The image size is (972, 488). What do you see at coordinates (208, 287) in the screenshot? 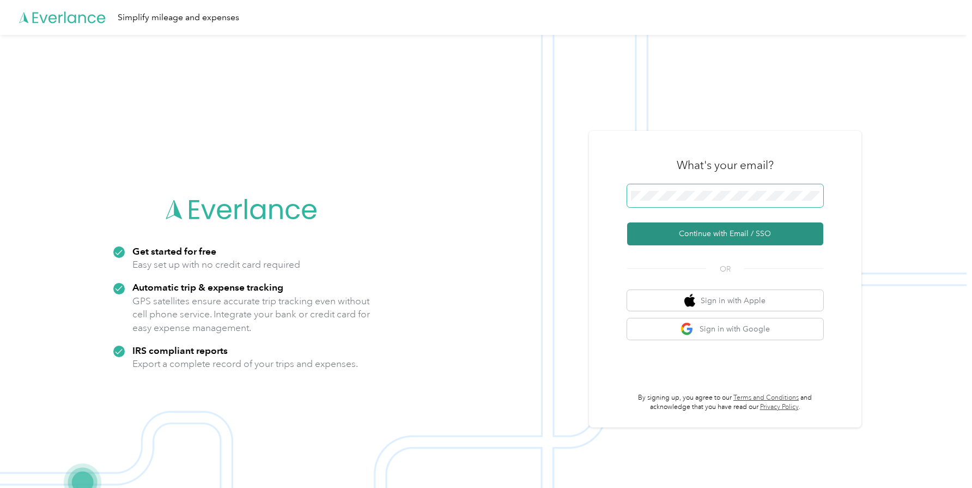
I see `strong: Automatic trip & expense tracking` at bounding box center [208, 287].